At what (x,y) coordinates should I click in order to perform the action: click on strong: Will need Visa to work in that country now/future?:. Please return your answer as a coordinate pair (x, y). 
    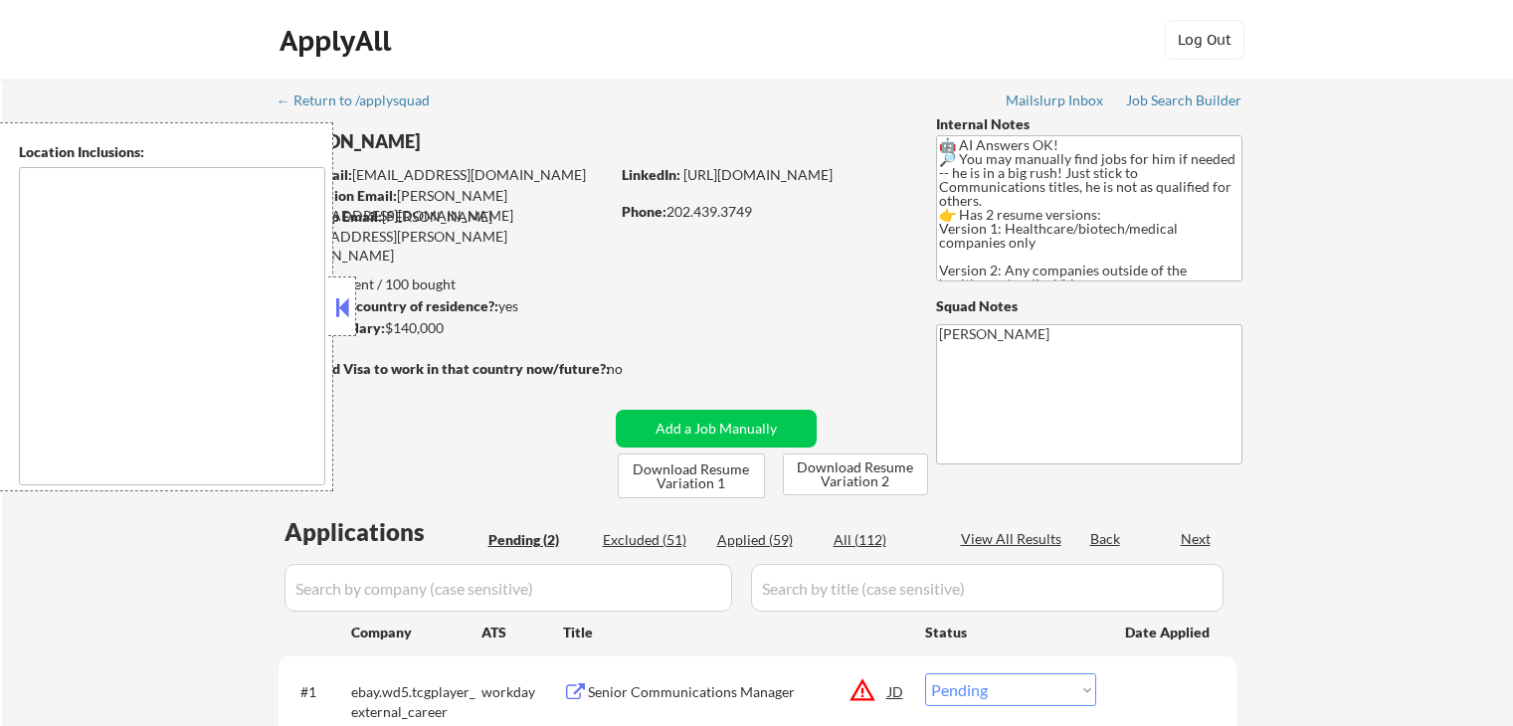
    Looking at the image, I should click on (444, 368).